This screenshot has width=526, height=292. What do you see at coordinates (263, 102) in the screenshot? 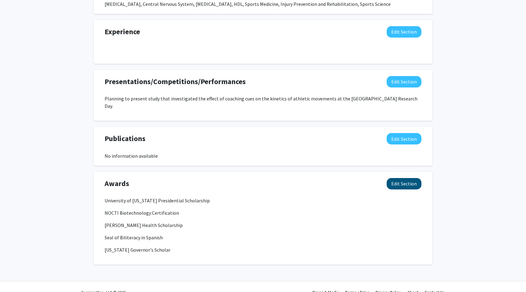
I see `p: Planning to present study that investigated the effect of coaching cues on the kinetics of athlet...` at bounding box center [263, 102].